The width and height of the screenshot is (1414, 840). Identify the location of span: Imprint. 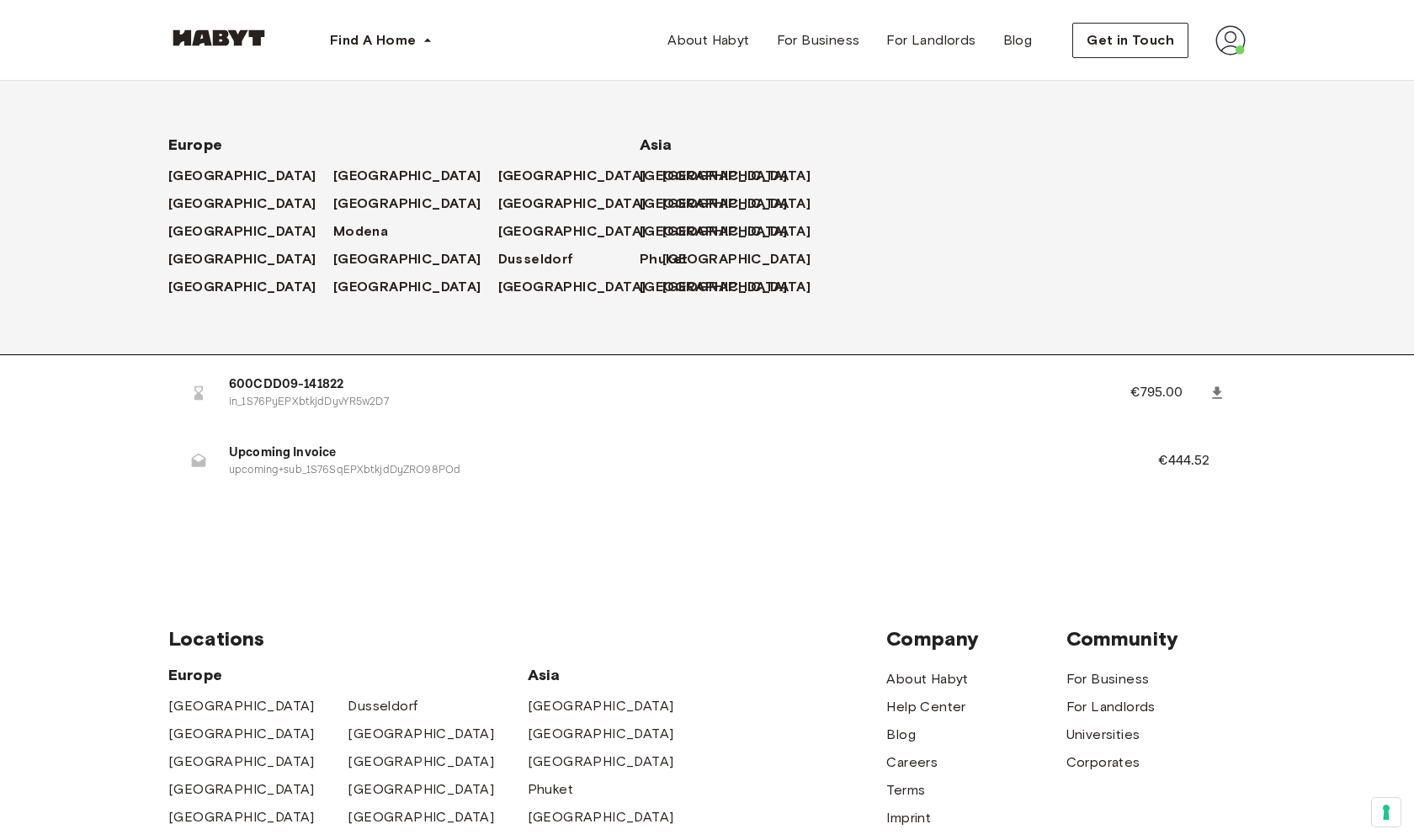
(908, 818).